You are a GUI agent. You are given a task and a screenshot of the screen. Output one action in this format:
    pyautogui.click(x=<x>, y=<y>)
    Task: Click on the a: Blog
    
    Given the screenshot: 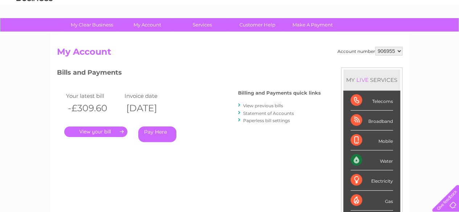 What is the action you would take?
    pyautogui.click(x=401, y=33)
    